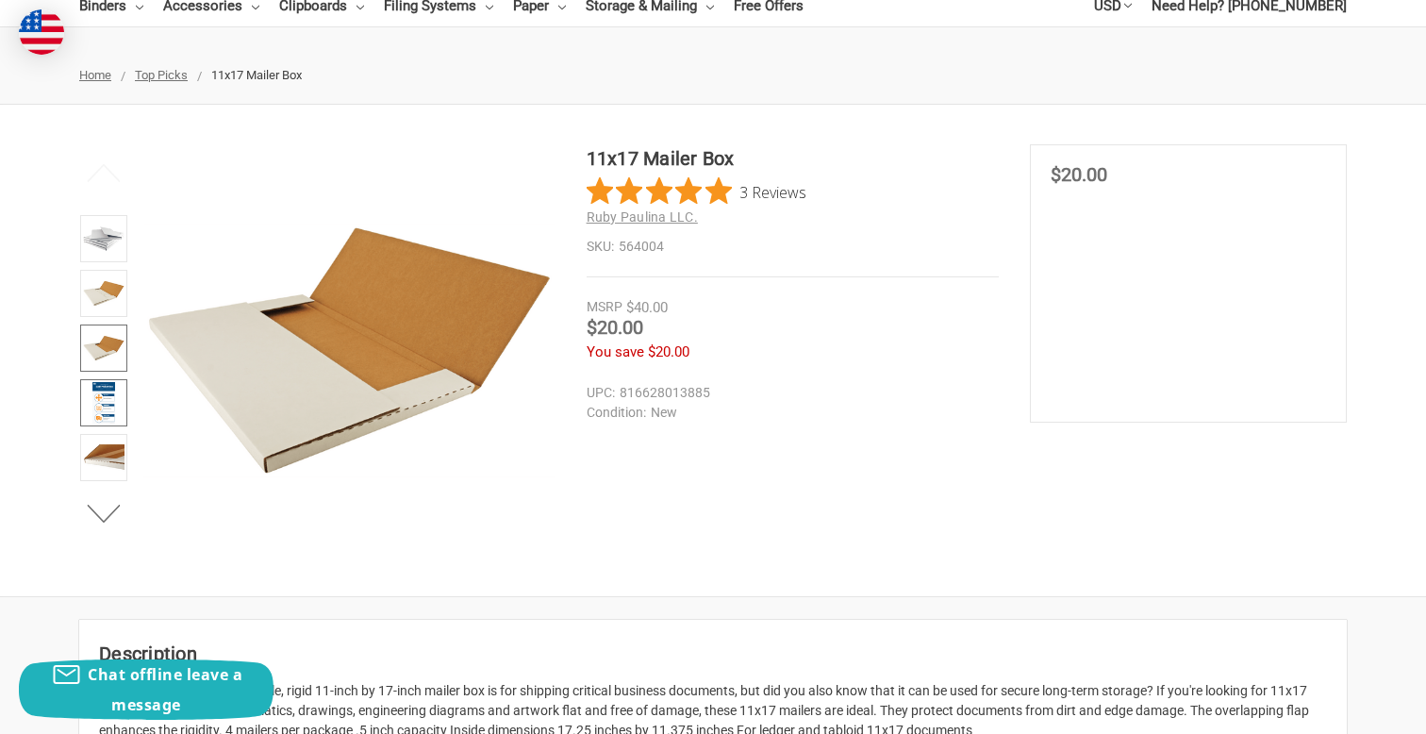  I want to click on a: Top Picks, so click(161, 75).